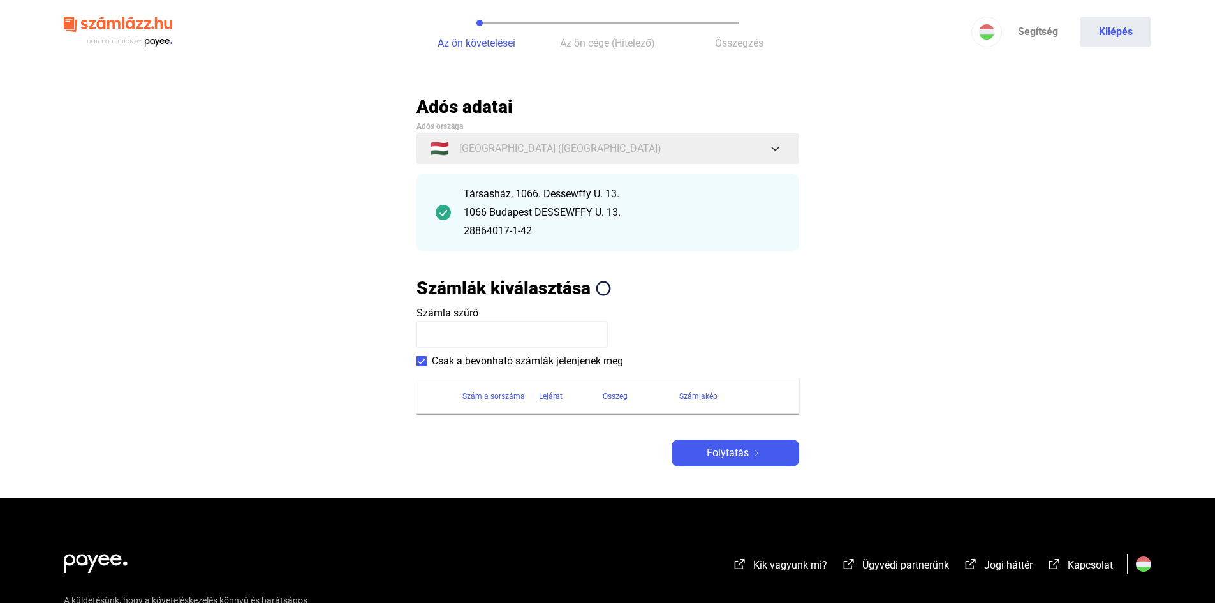  Describe the element at coordinates (1115, 32) in the screenshot. I see `button: Kilépés` at that location.